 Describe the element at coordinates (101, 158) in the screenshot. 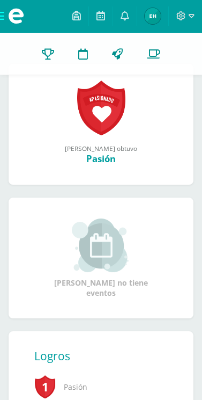

I see `div: Pasión` at that location.